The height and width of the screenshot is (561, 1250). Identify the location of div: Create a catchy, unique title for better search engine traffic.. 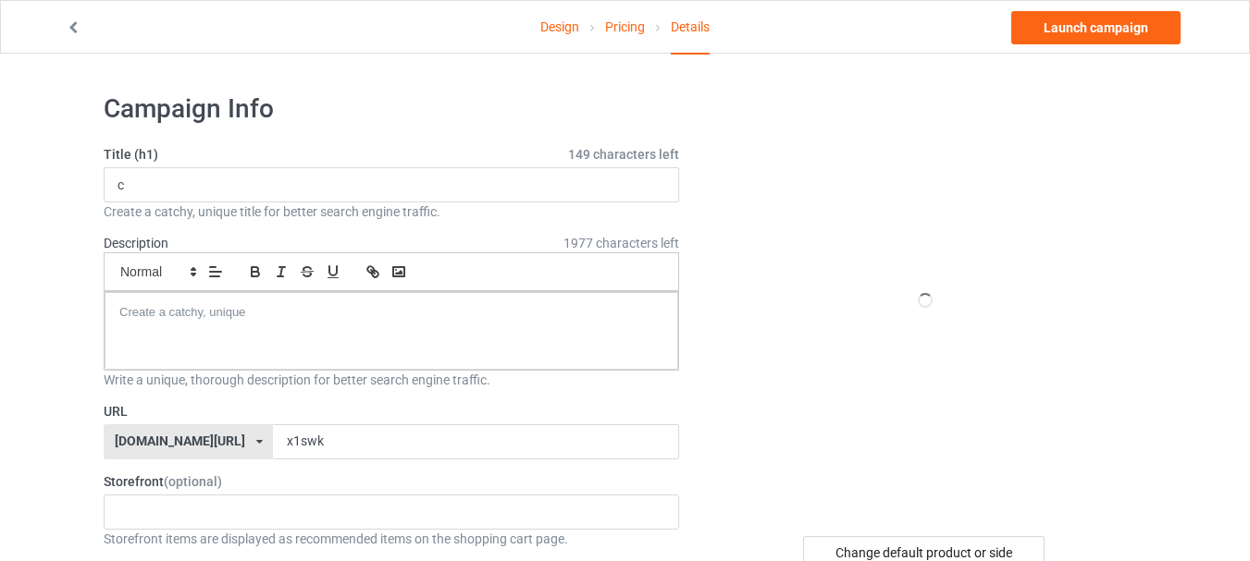
(391, 212).